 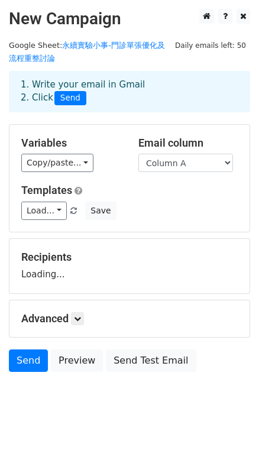 I want to click on span: Send, so click(x=70, y=98).